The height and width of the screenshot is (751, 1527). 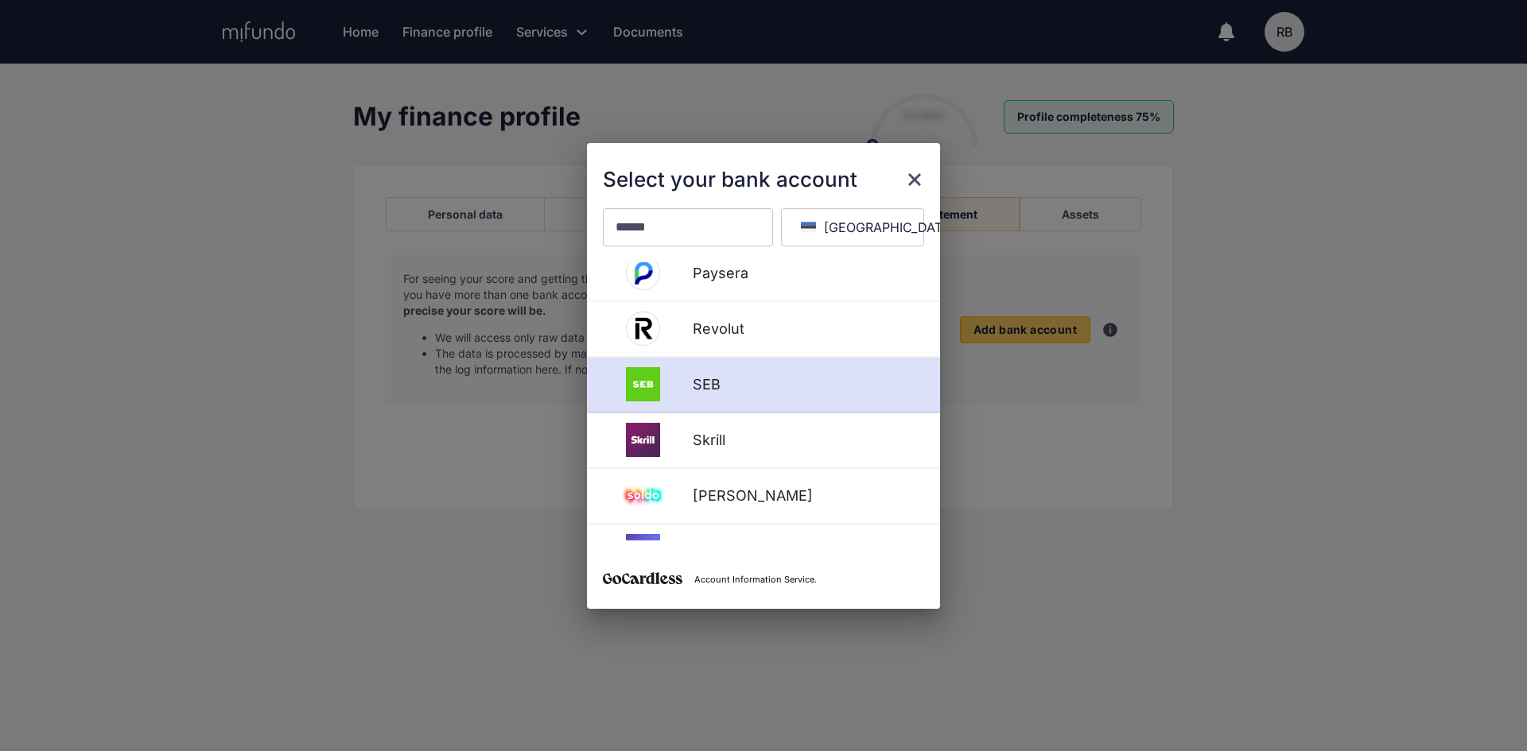 What do you see at coordinates (803, 328) in the screenshot?
I see `div: Revolut` at bounding box center [803, 328].